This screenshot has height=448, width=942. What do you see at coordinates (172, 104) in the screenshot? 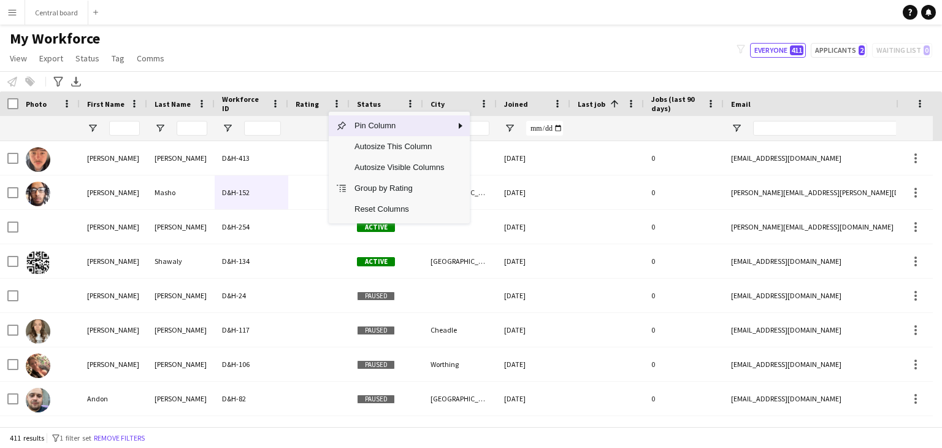
I see `span: Last Name` at bounding box center [172, 104].